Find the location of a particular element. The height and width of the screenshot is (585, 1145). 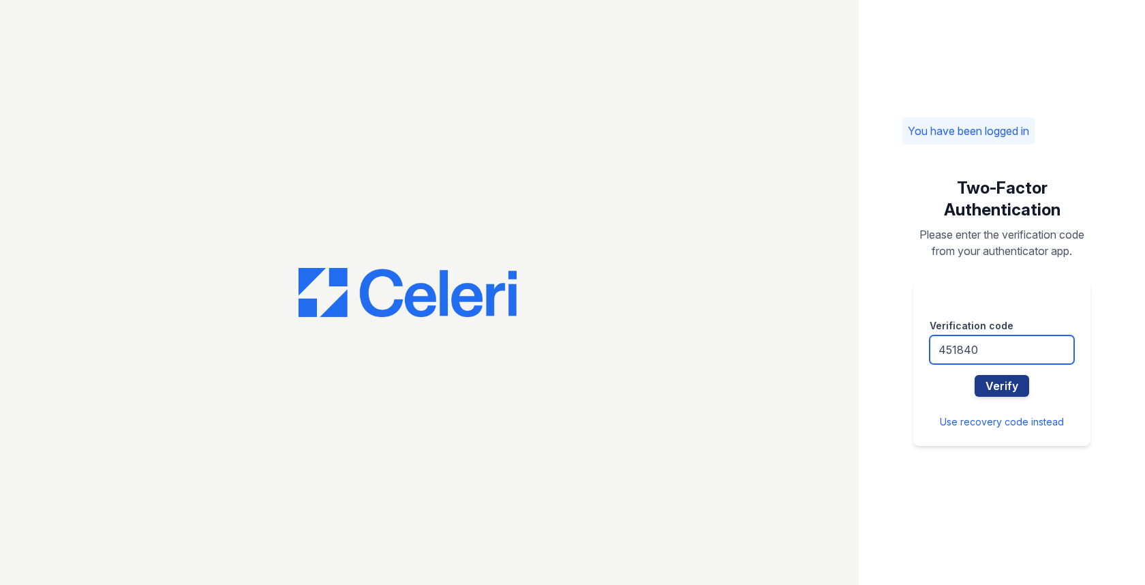

p: You have been logged in is located at coordinates (969, 131).